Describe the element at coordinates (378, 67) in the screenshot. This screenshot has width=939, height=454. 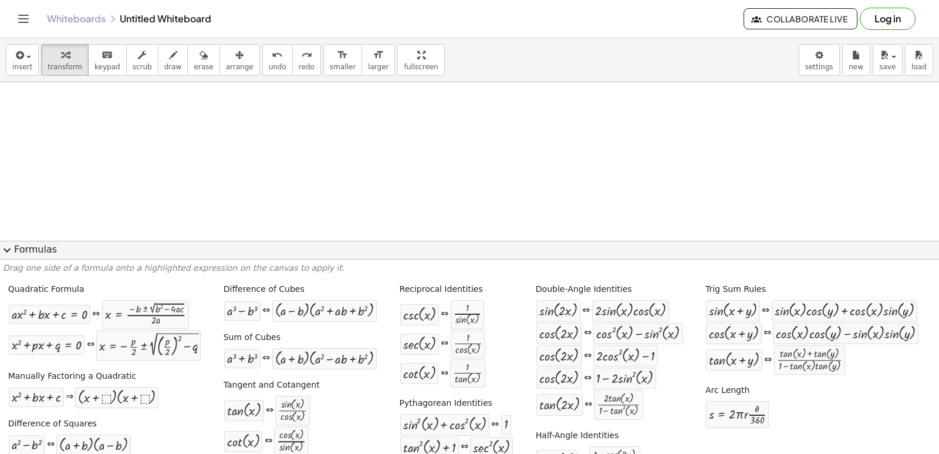
I see `span: larger` at that location.